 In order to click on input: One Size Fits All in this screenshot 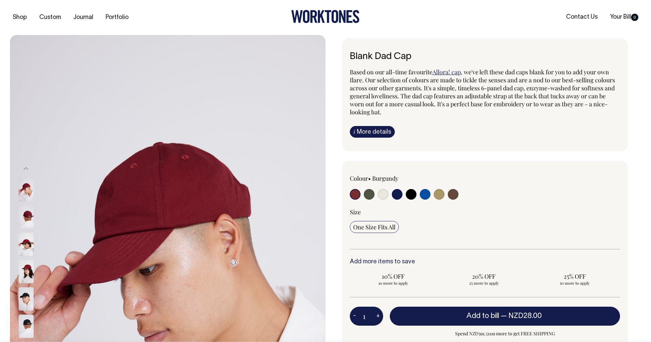, I will do `click(374, 227)`.